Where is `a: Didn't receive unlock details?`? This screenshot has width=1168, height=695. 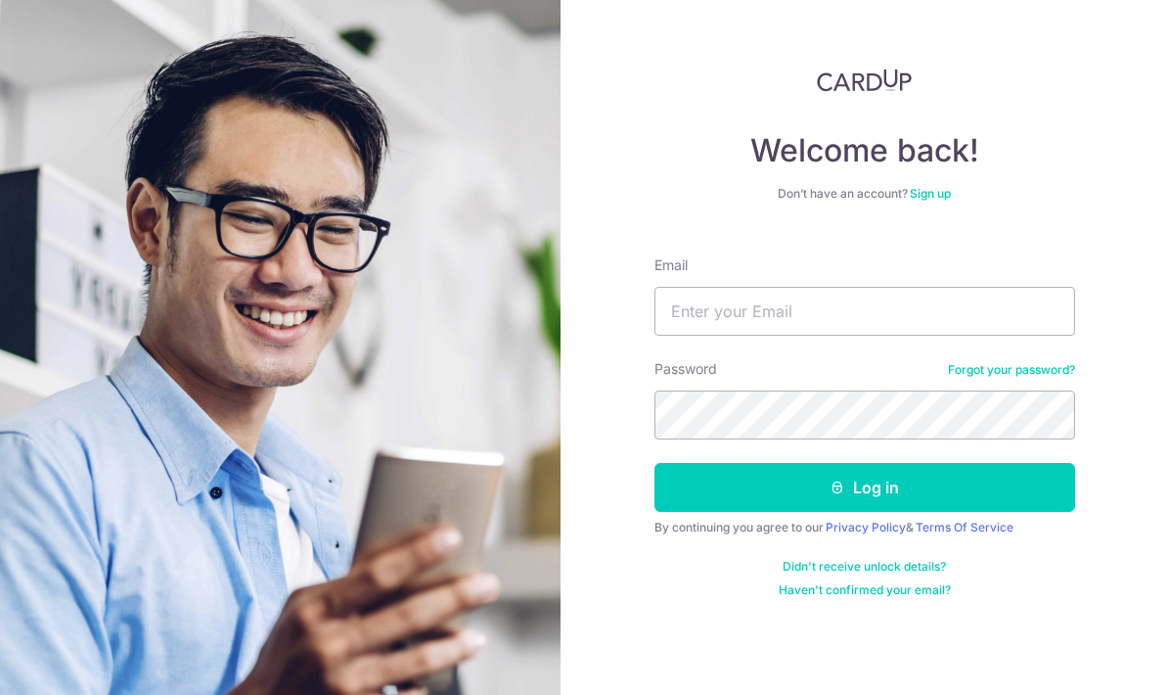
a: Didn't receive unlock details? is located at coordinates (864, 567).